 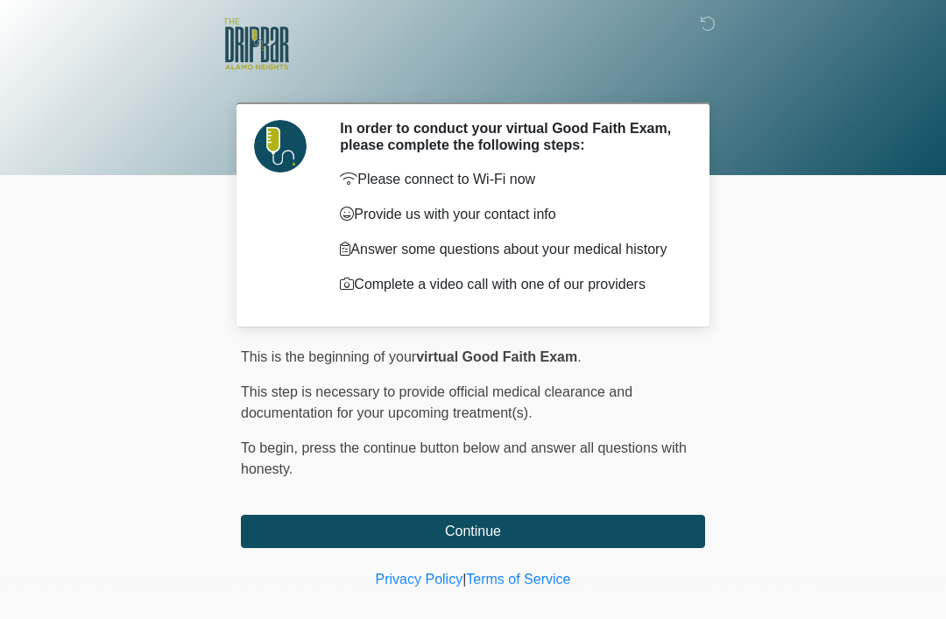 I want to click on a: Terms of Service, so click(x=518, y=579).